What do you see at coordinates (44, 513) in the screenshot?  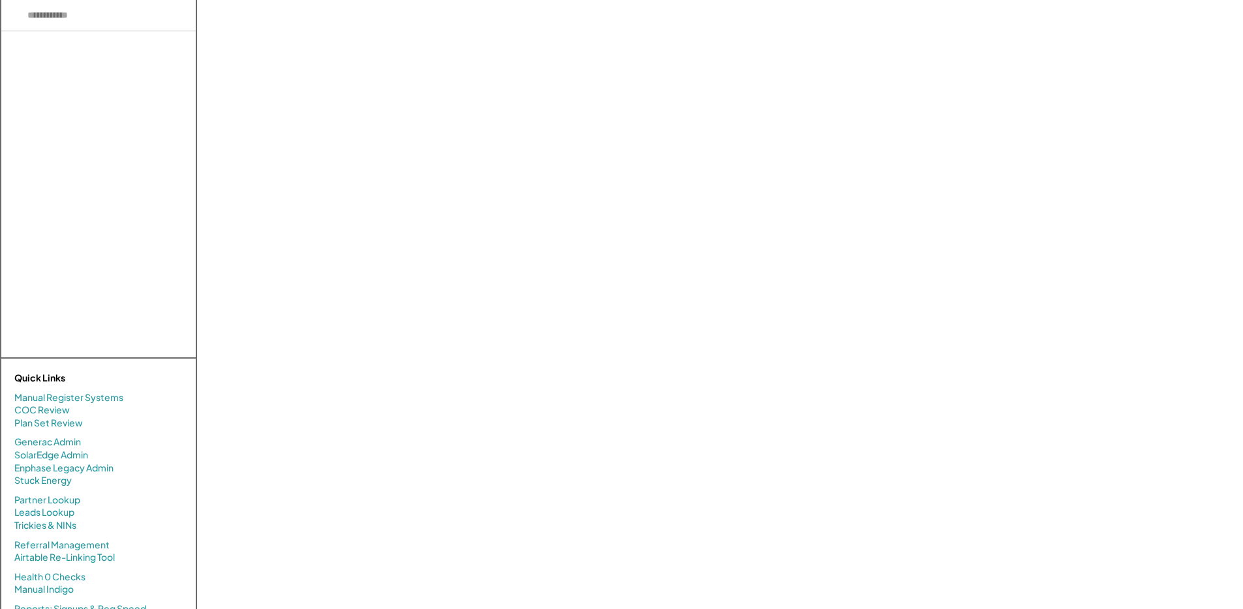 I see `a: Leads Lookup` at bounding box center [44, 513].